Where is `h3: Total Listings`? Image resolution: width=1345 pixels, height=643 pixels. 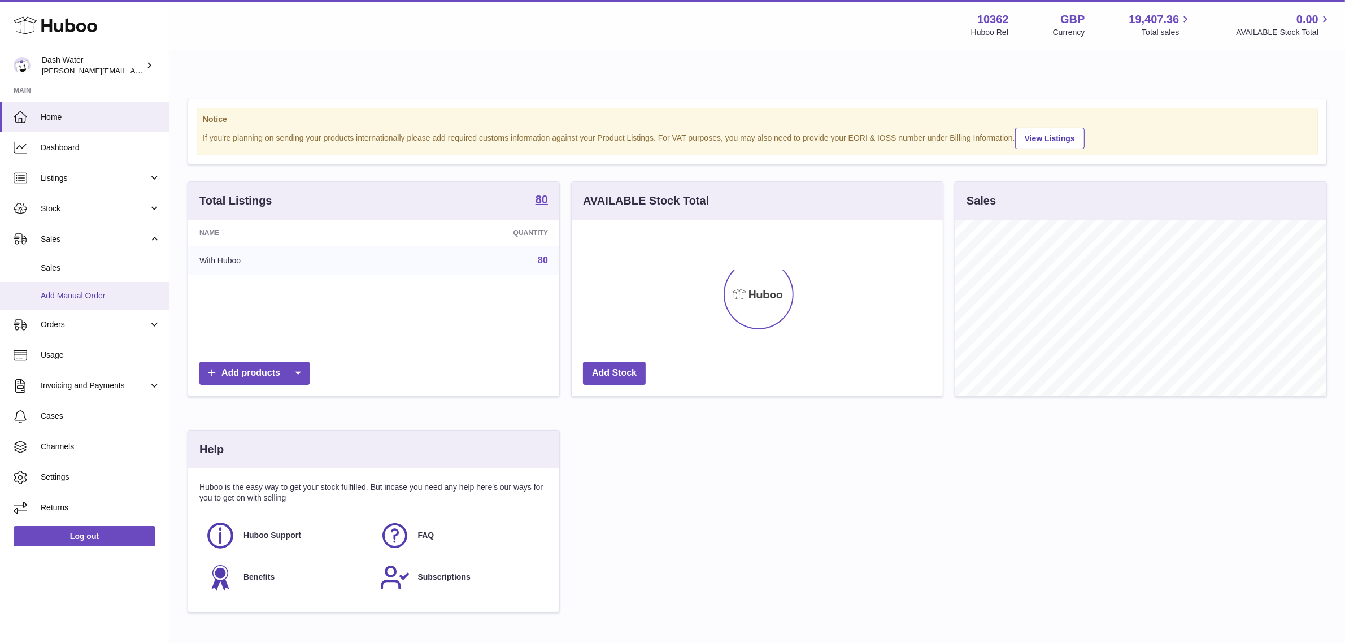 h3: Total Listings is located at coordinates (235, 200).